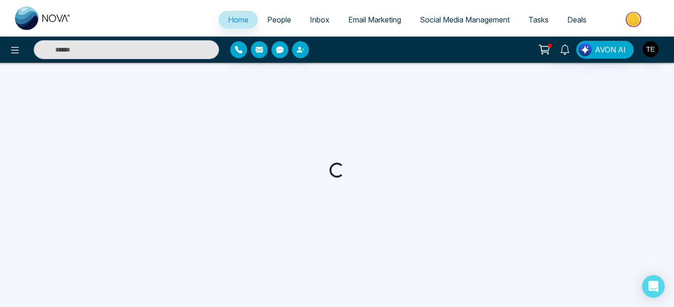  I want to click on div: Open Intercom Messenger, so click(654, 286).